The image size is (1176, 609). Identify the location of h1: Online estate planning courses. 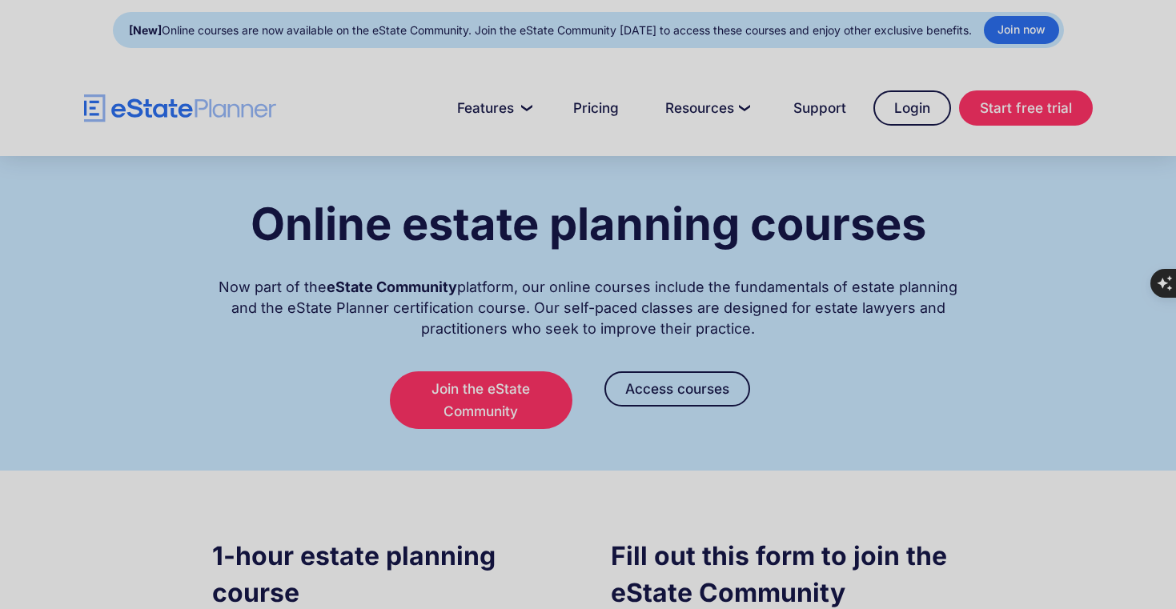
(589, 224).